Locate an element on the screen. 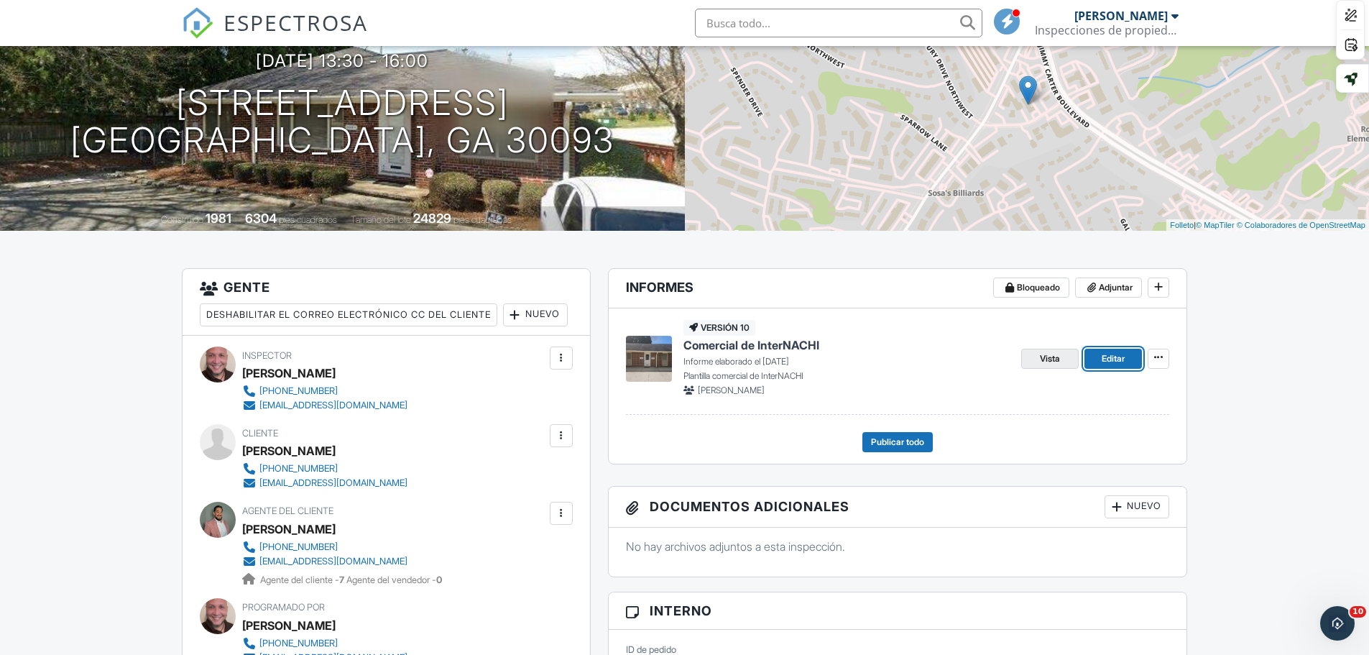  a: © Colaboradores de OpenStreetMap is located at coordinates (1301, 225).